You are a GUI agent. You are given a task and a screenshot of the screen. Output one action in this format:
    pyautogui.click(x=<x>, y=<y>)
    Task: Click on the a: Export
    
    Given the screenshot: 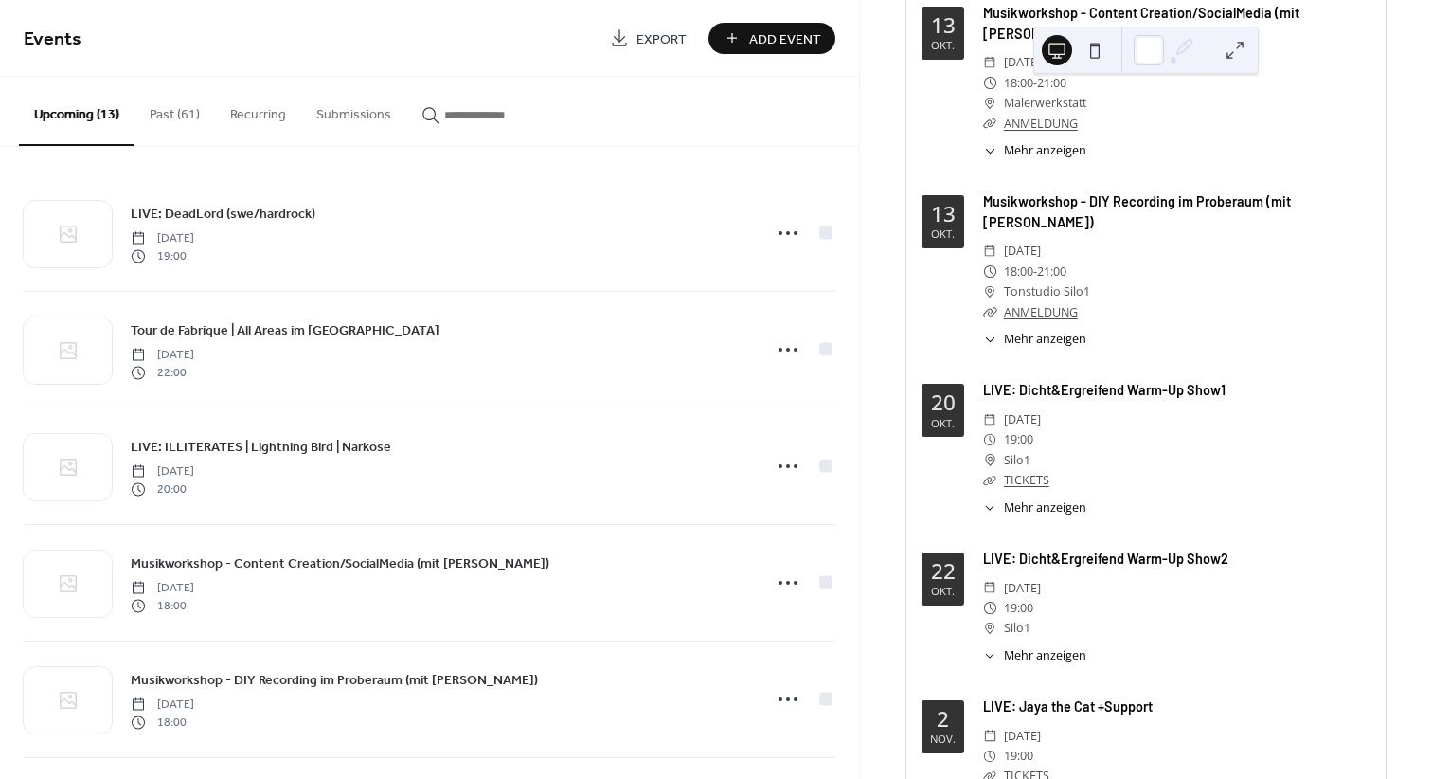 What is the action you would take?
    pyautogui.click(x=648, y=38)
    